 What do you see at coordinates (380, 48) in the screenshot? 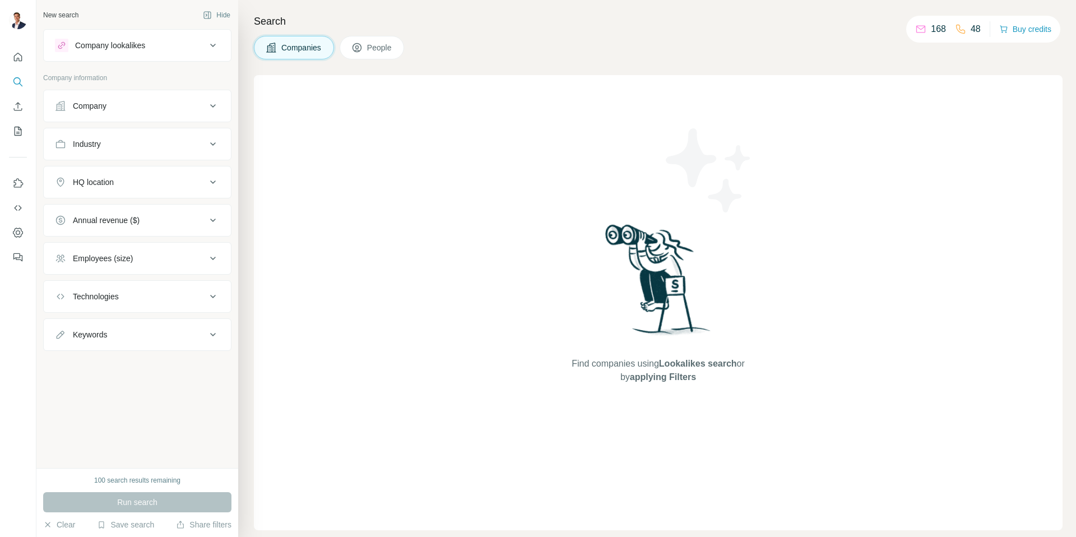
I see `span: People` at bounding box center [380, 48].